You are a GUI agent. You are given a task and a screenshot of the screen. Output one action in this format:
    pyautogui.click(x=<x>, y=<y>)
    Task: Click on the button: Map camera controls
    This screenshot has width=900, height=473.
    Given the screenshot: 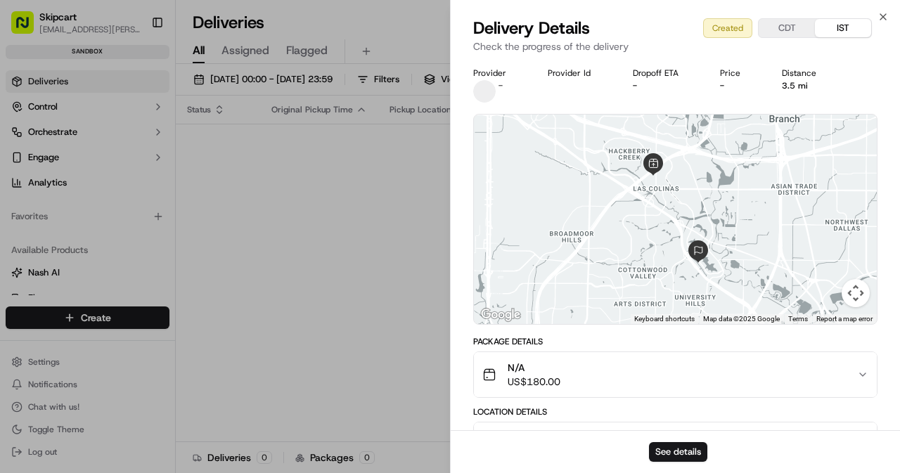 What is the action you would take?
    pyautogui.click(x=855, y=293)
    